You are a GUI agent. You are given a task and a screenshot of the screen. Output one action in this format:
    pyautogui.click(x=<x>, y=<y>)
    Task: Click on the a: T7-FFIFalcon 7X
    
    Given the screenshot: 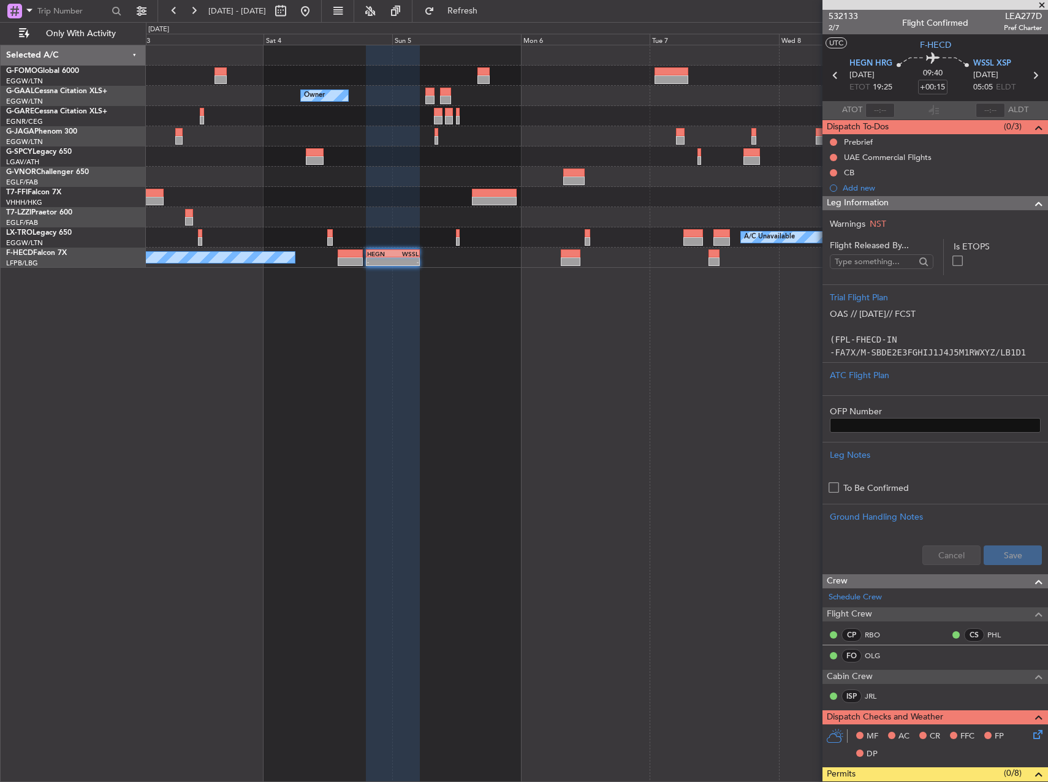 What is the action you would take?
    pyautogui.click(x=34, y=193)
    